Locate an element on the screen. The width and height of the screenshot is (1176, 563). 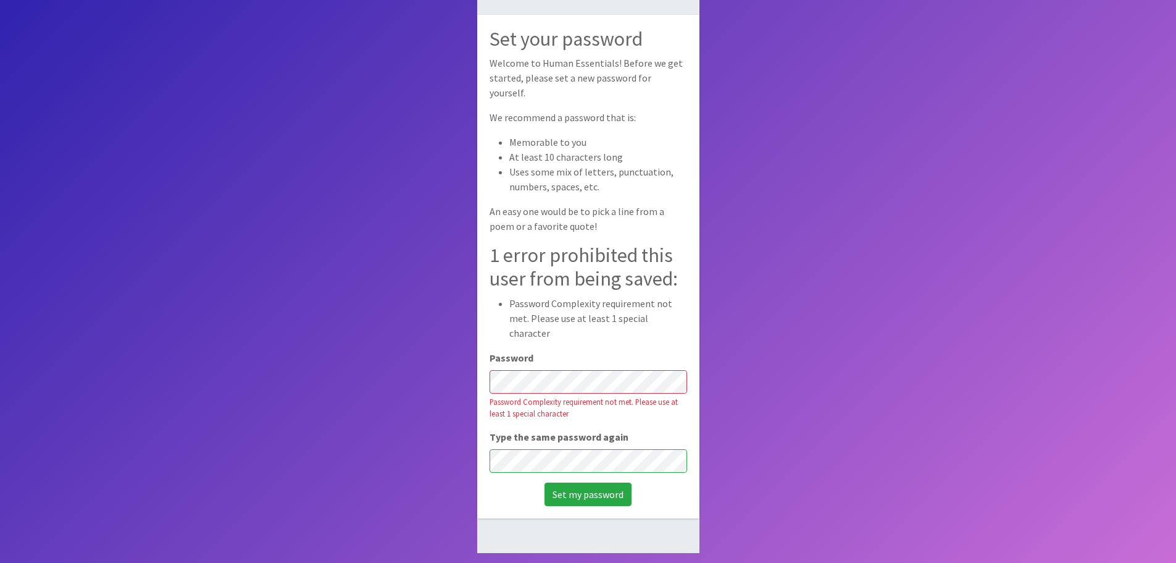
li: At least 10 characters long is located at coordinates (598, 157).